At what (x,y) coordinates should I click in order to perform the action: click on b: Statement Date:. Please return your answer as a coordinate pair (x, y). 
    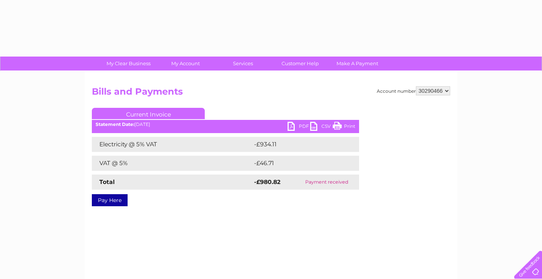
    Looking at the image, I should click on (115, 124).